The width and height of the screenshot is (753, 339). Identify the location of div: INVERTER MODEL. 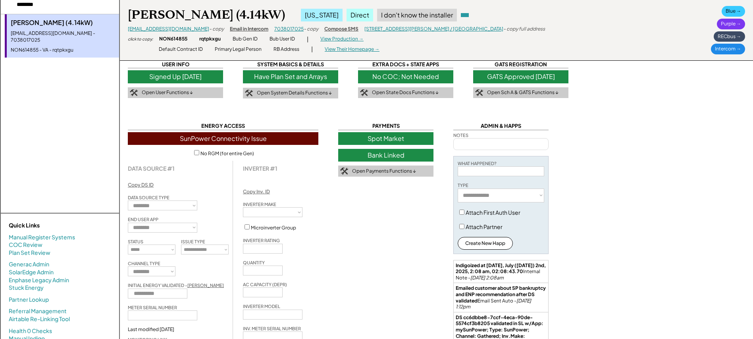
(262, 306).